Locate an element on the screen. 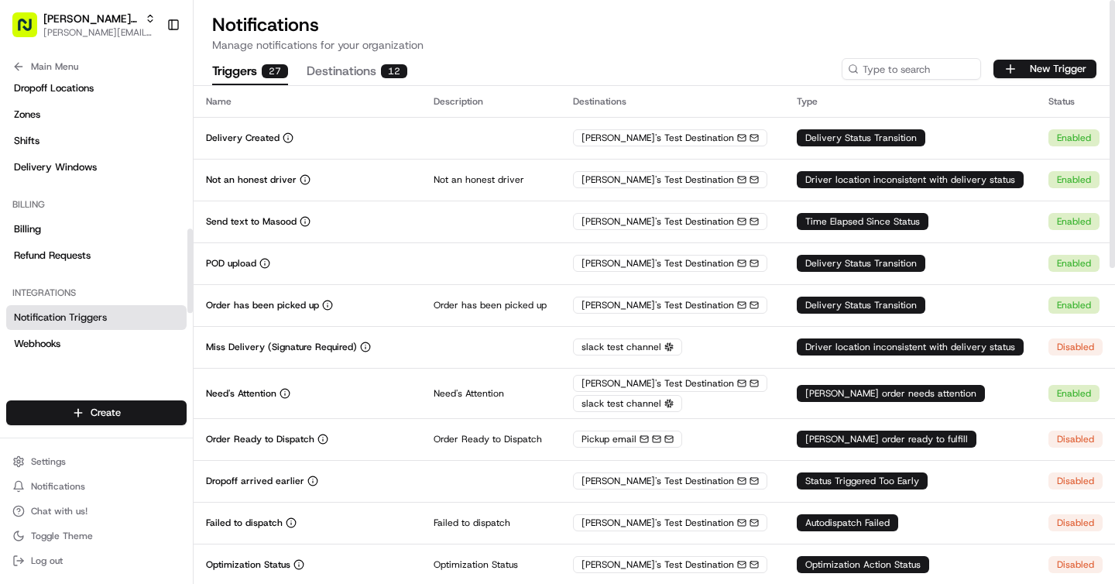  p: Not an honest driver is located at coordinates (491, 180).